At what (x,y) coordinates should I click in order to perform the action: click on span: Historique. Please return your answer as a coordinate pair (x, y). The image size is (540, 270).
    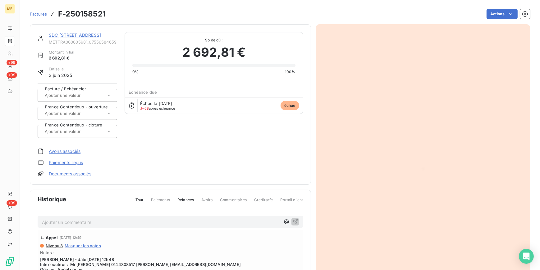
    Looking at the image, I should click on (52, 199).